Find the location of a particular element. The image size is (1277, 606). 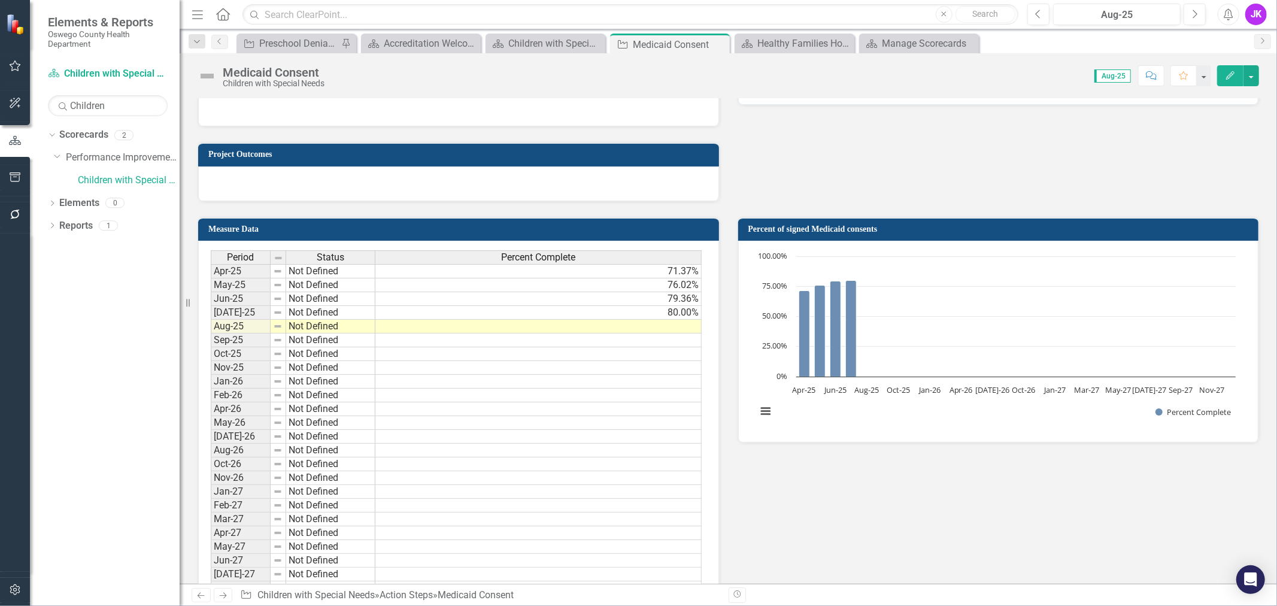

input: Search Below... is located at coordinates (108, 105).